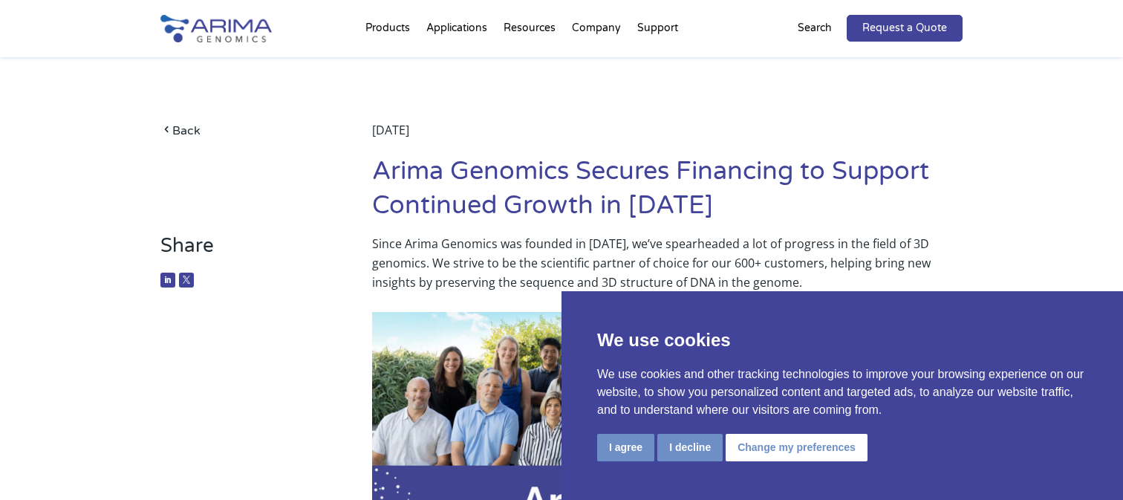 The image size is (1123, 500). What do you see at coordinates (216, 28) in the screenshot?
I see `img: Arima-Genomics-logo` at bounding box center [216, 28].